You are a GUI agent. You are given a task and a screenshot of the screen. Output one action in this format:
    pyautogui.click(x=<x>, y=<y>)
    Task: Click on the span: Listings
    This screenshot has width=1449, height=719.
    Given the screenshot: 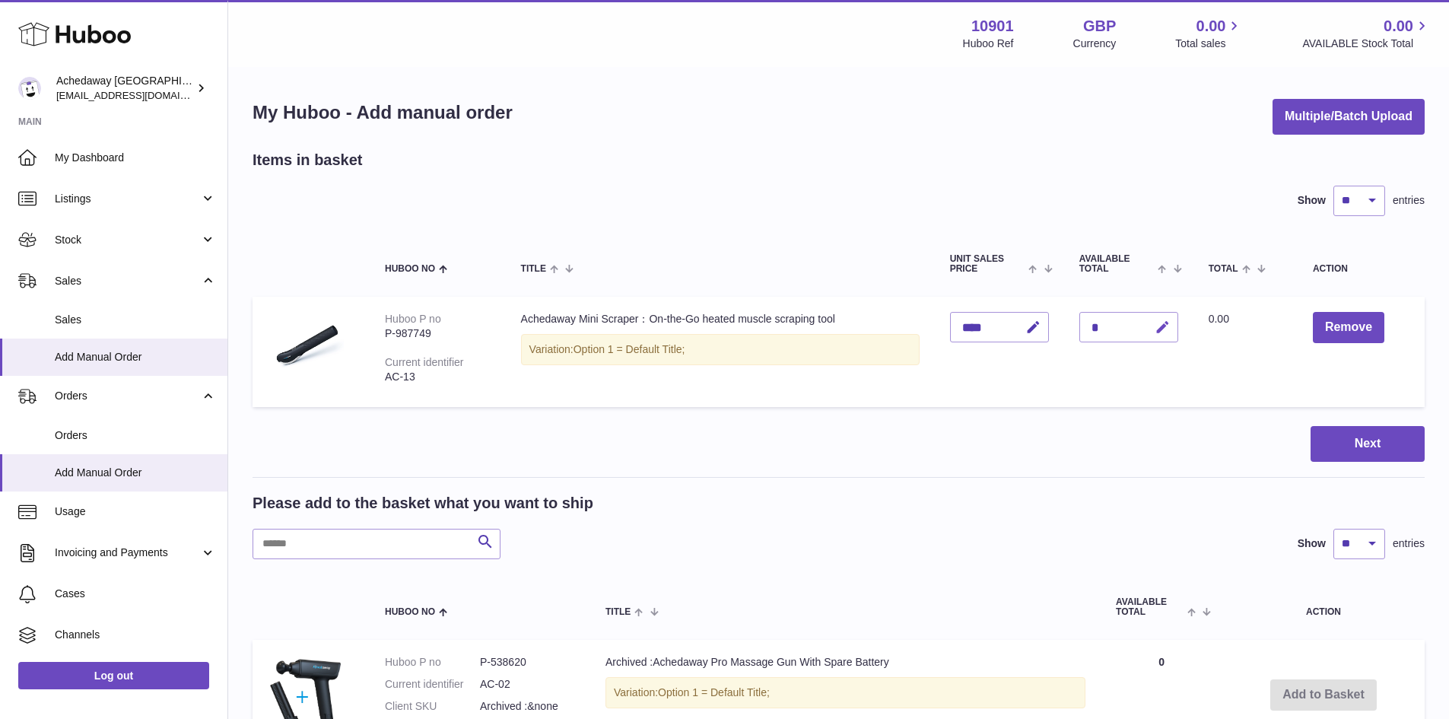 What is the action you would take?
    pyautogui.click(x=127, y=198)
    